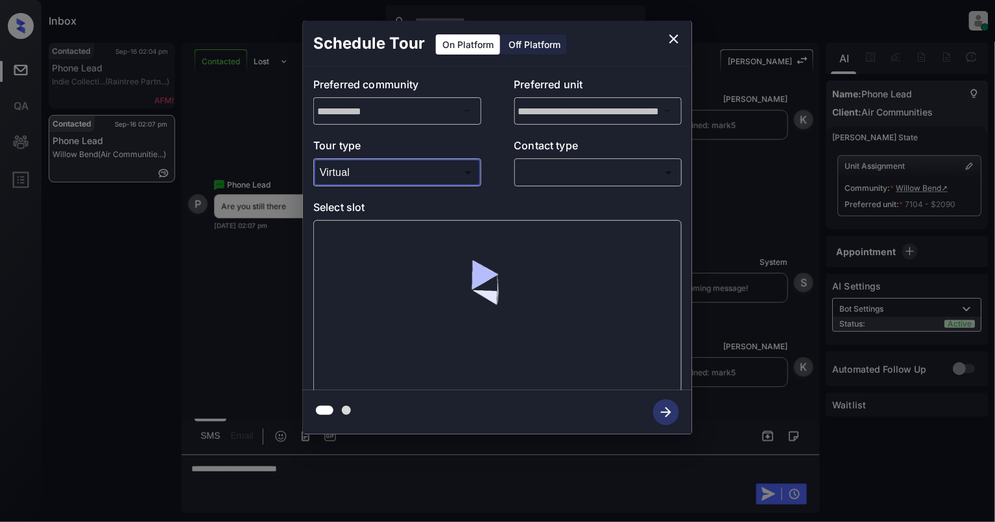  What do you see at coordinates (397, 87) in the screenshot?
I see `p: Preferred community` at bounding box center [397, 87].